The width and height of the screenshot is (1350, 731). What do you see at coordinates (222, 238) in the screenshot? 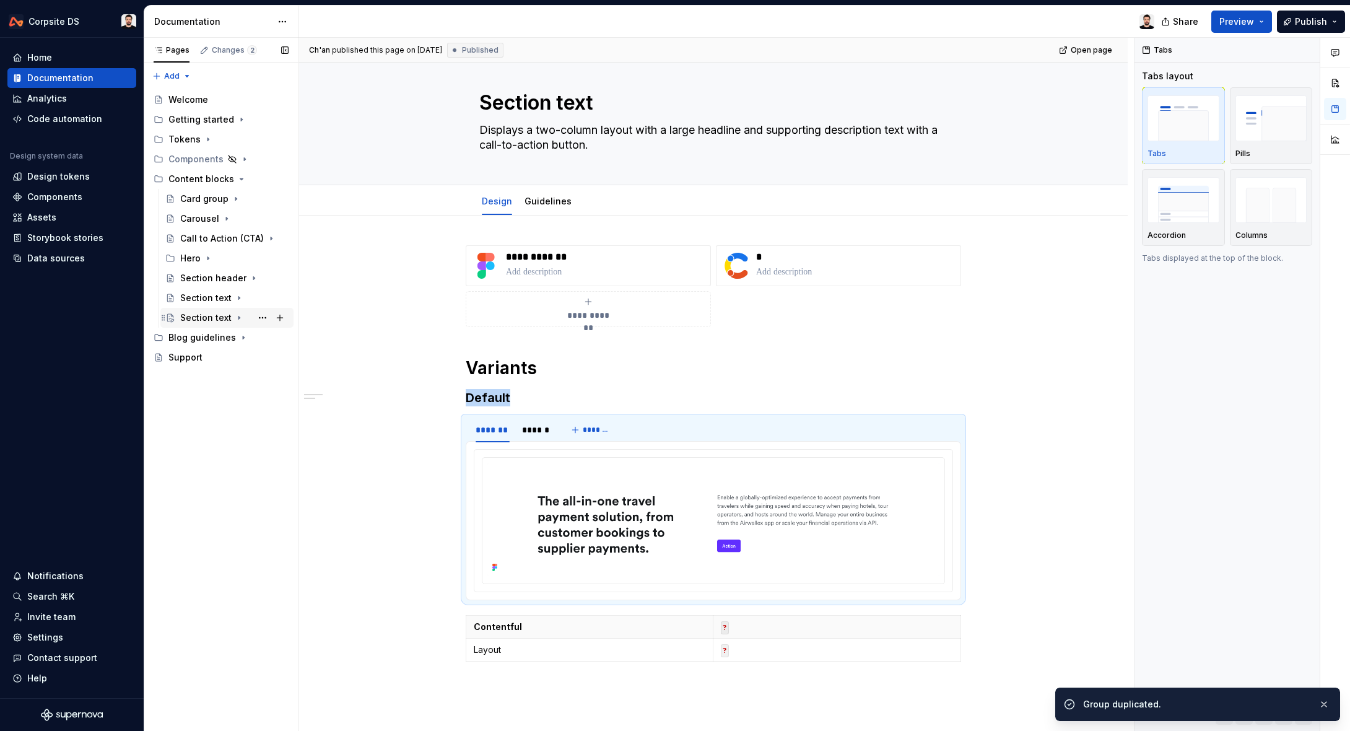
I see `div: Call to Action (CTA)` at bounding box center [222, 238].